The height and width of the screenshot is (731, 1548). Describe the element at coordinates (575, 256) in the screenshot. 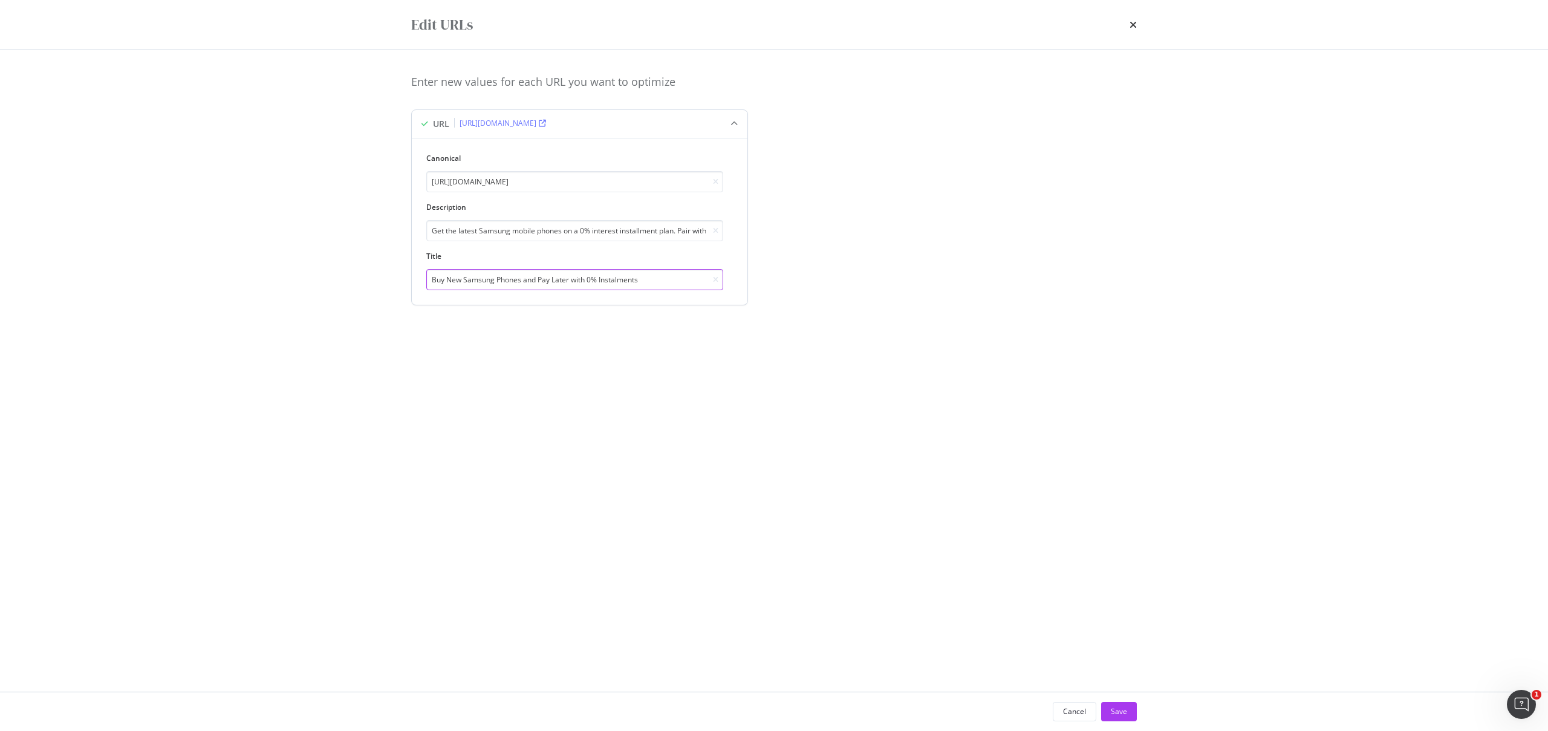

I see `label: Title` at that location.